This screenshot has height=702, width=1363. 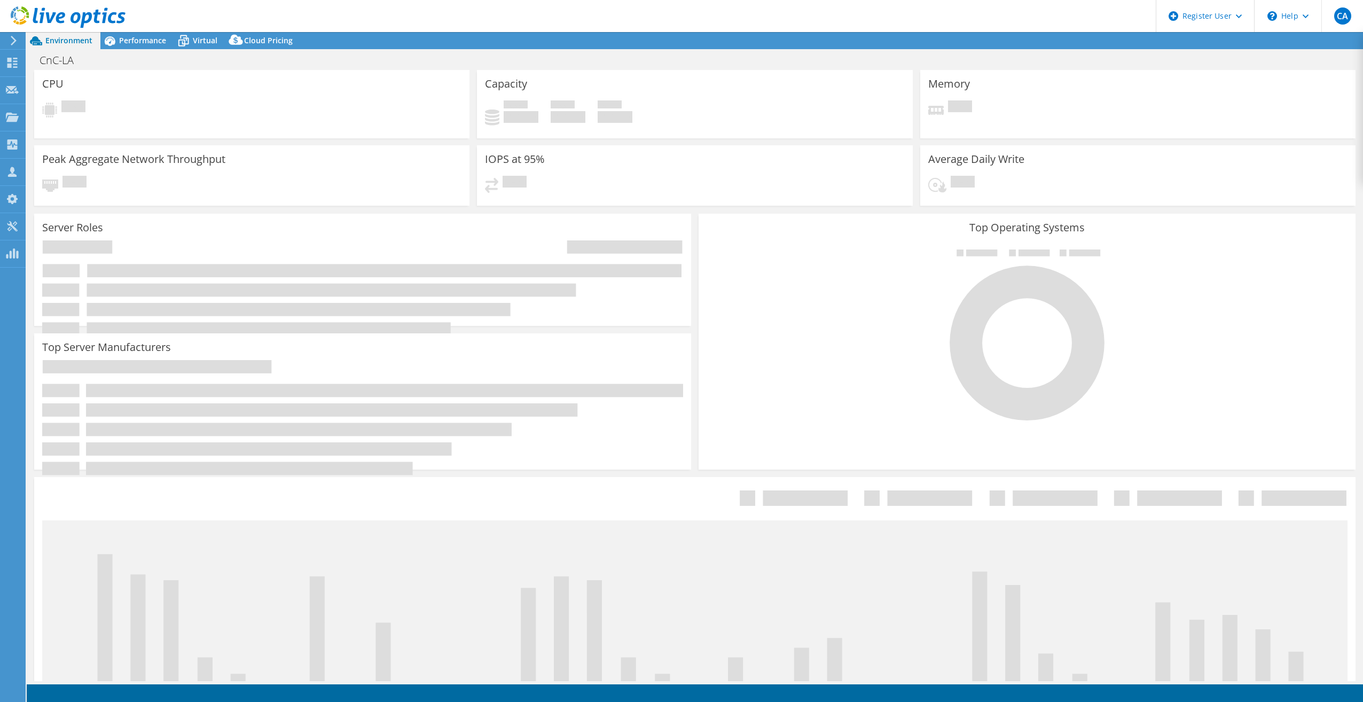 What do you see at coordinates (609, 106) in the screenshot?
I see `span: Total` at bounding box center [609, 106].